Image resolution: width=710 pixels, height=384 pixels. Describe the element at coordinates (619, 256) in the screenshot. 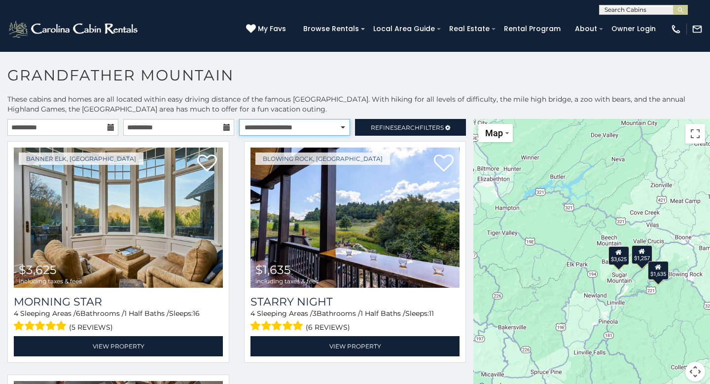

I see `div: $3,625` at that location.